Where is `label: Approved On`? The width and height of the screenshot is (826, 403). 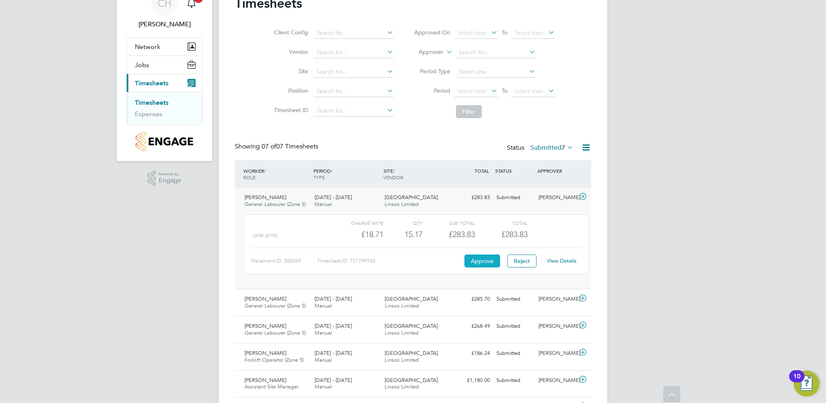 label: Approved On is located at coordinates (432, 32).